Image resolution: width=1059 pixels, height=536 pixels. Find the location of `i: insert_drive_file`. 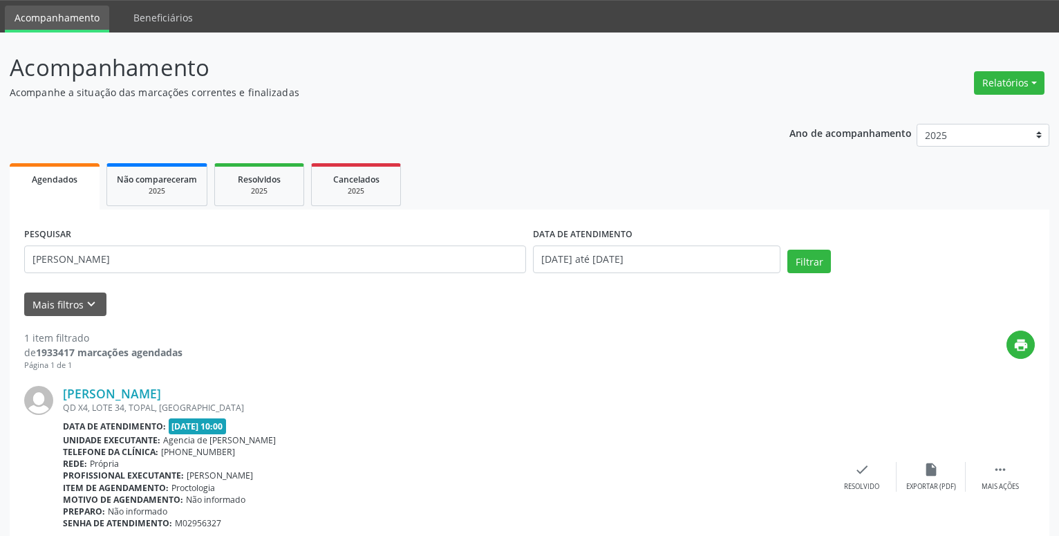

i: insert_drive_file is located at coordinates (931, 469).